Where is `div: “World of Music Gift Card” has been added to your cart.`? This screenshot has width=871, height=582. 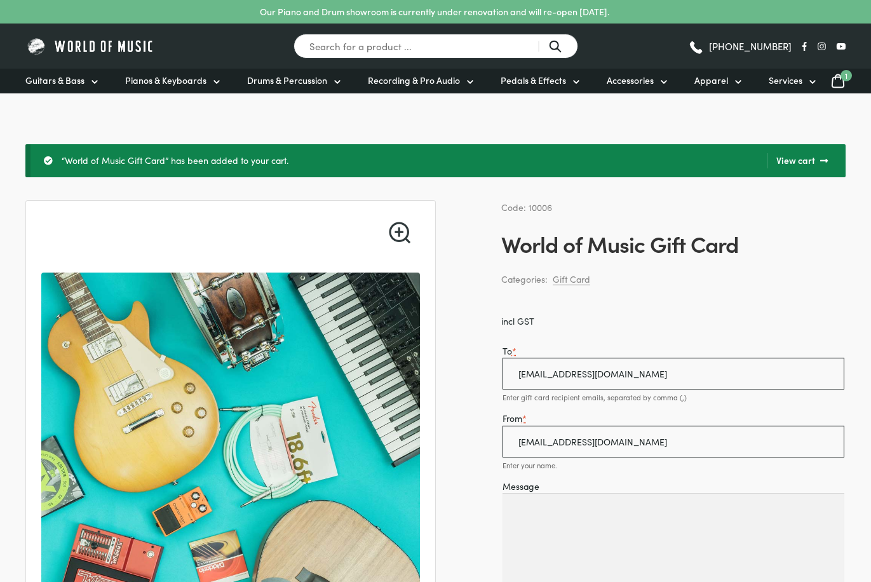 div: “World of Music Gift Card” has been added to your cart. is located at coordinates (435, 161).